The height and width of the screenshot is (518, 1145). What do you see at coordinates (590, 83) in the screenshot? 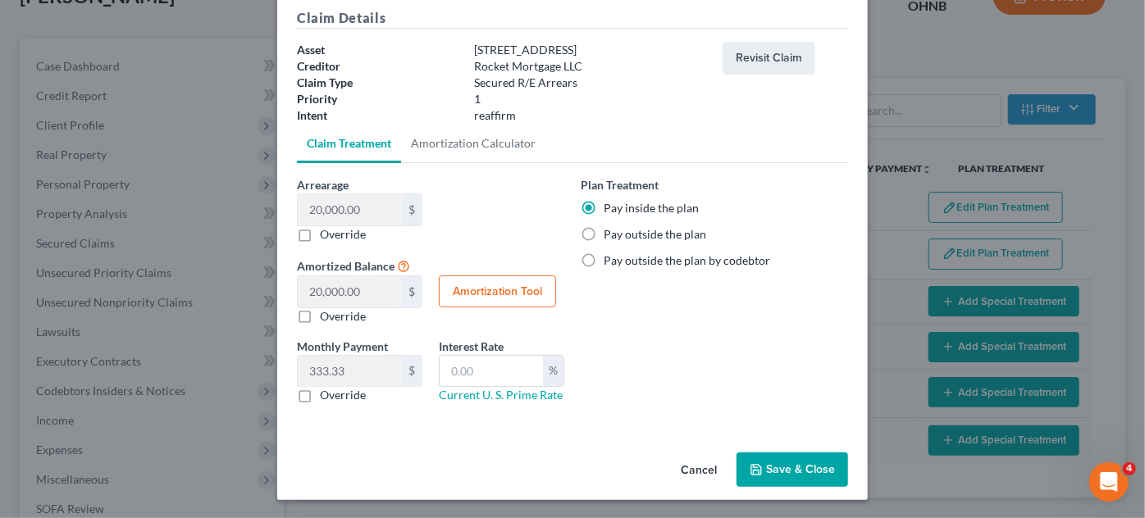
I see `div: Secured R/E Arrears` at bounding box center [590, 83].